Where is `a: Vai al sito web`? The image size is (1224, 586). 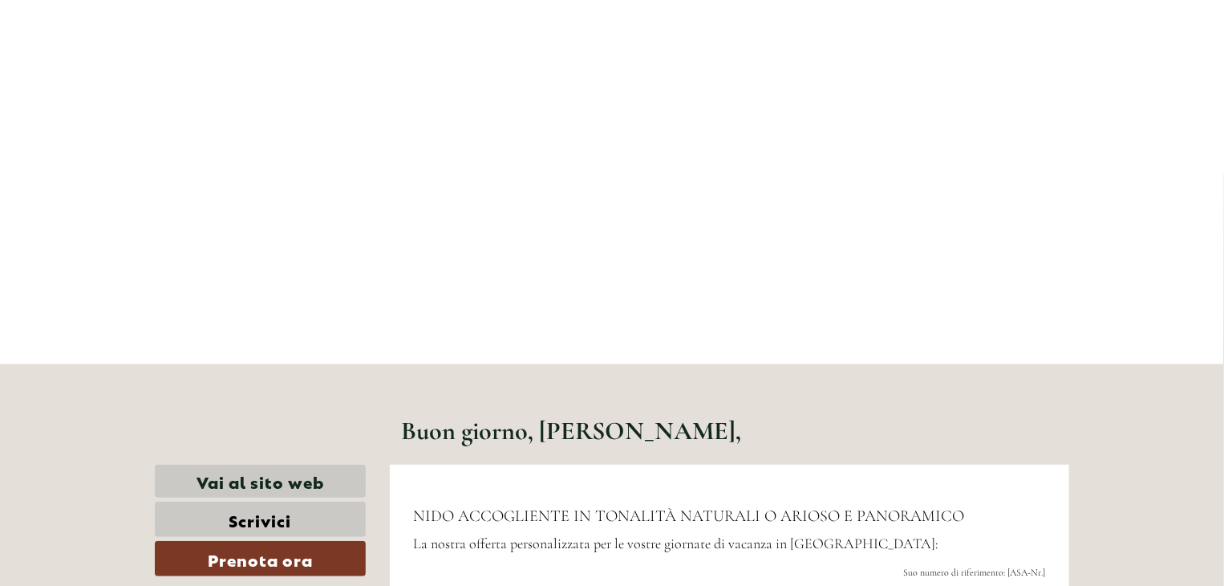
a: Vai al sito web is located at coordinates (260, 481).